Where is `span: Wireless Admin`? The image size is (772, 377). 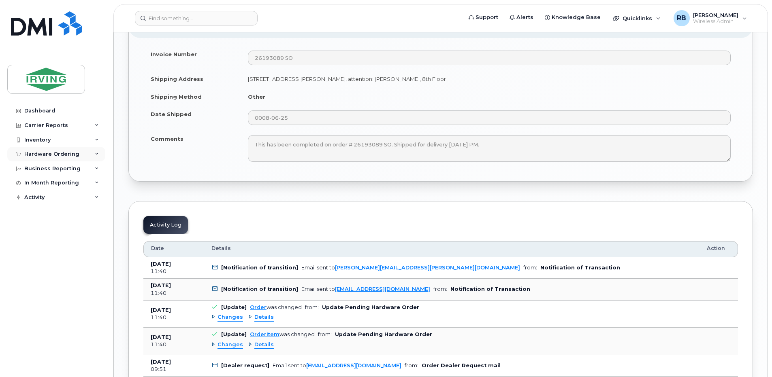
span: Wireless Admin is located at coordinates (716, 21).